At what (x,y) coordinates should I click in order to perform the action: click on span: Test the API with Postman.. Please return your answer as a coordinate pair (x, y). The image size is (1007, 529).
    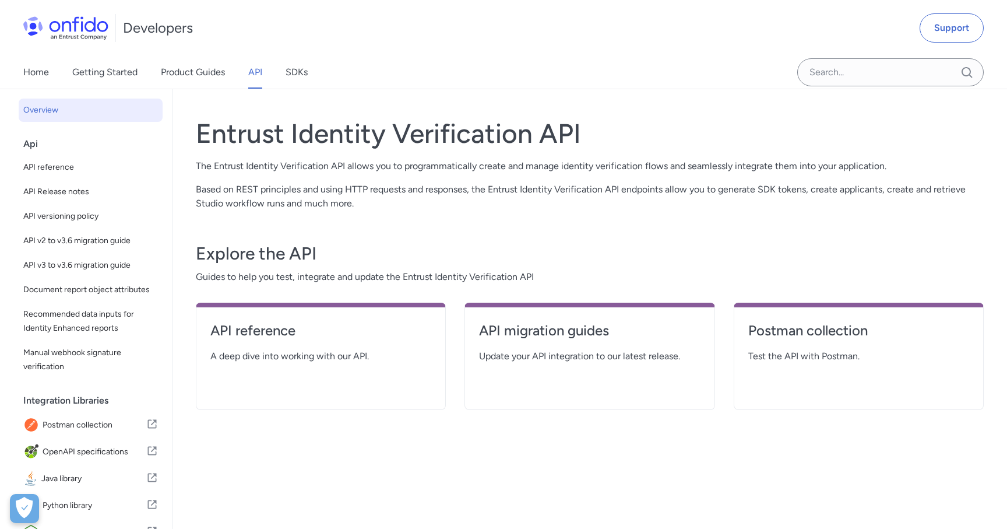
    Looking at the image, I should click on (859, 356).